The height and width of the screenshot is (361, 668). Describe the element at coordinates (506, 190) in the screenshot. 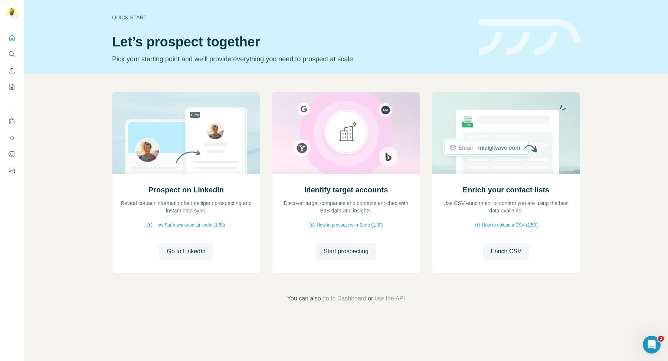

I see `h2: Enrich your contact lists` at that location.